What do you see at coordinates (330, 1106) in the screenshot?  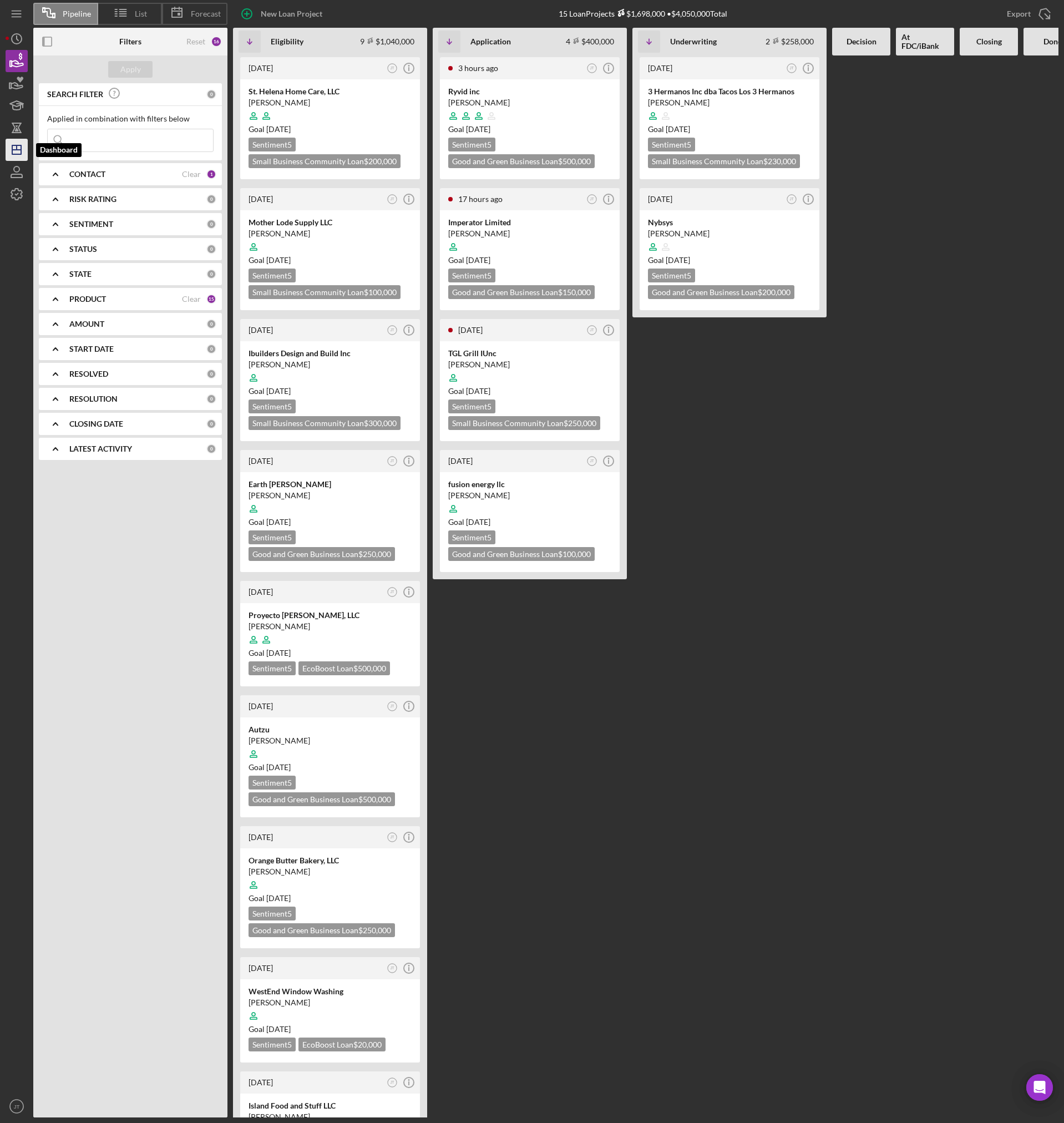 I see `div: Island Food and Stuff LLC` at bounding box center [330, 1106].